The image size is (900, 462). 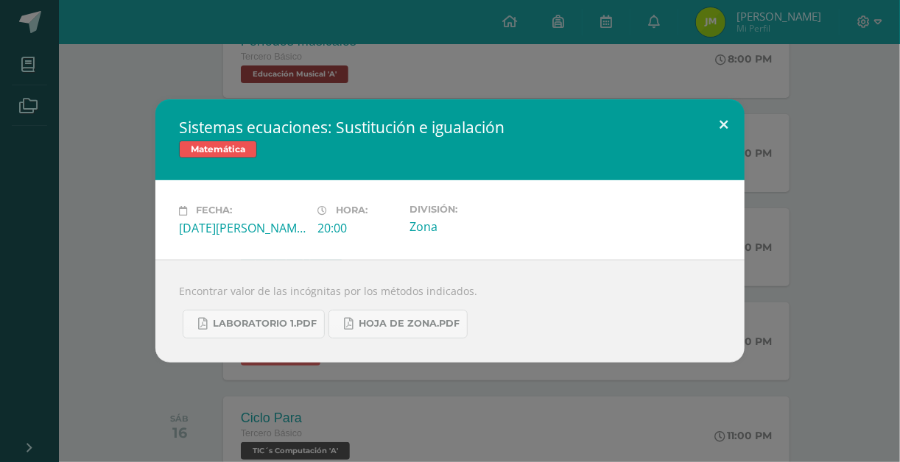 I want to click on h2: Sistemas ecuaciones: Sustitución e igualación, so click(x=450, y=127).